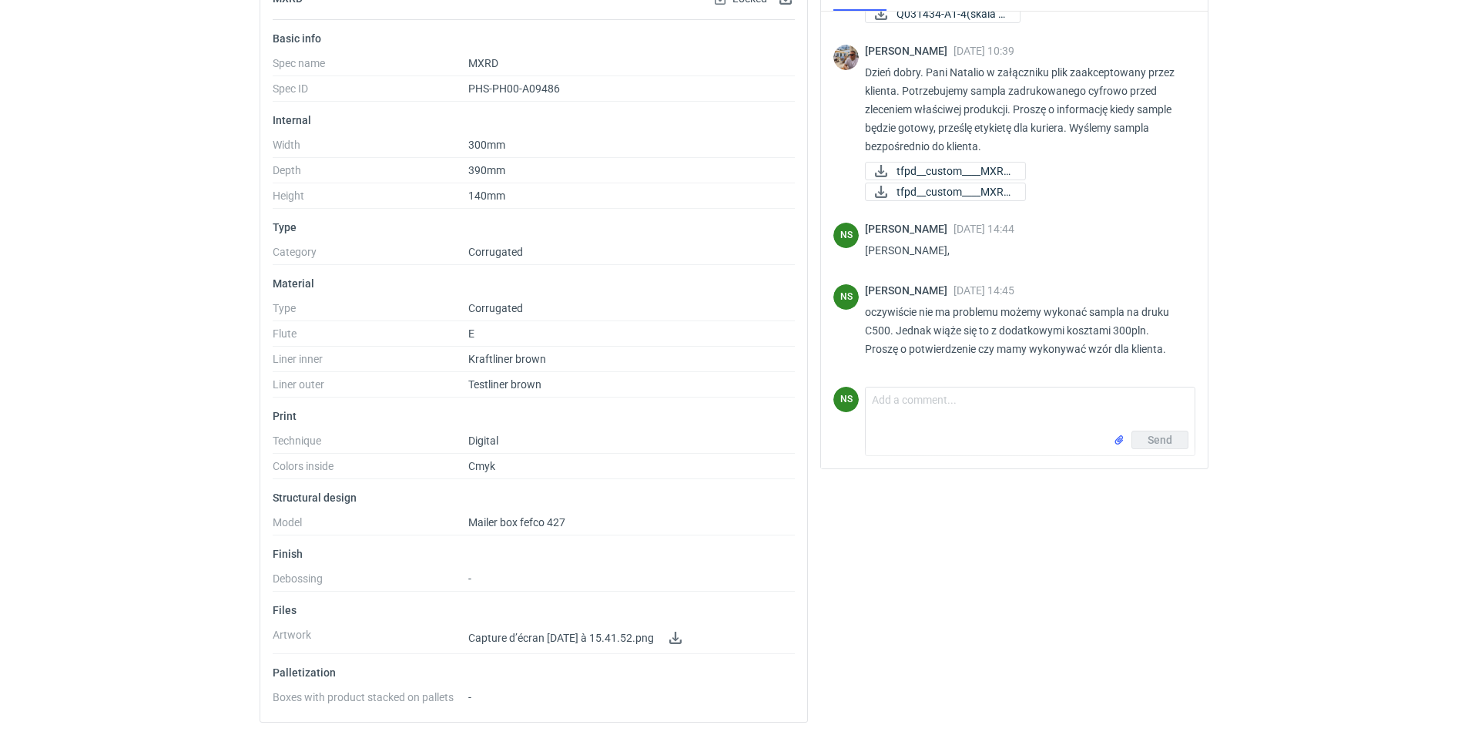 The width and height of the screenshot is (1468, 735). Describe the element at coordinates (942, 192) in the screenshot. I see `div: tfpd__custom____MXRD__d0__oR565910165__v3.pdf` at that location.